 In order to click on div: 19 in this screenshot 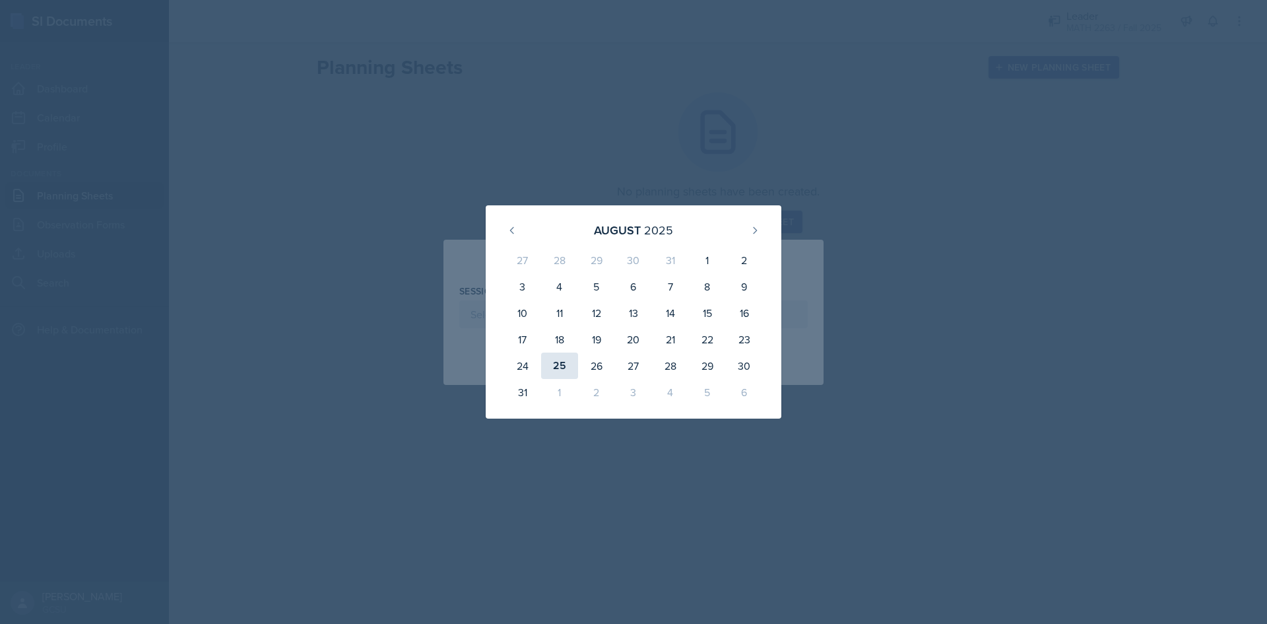, I will do `click(597, 339)`.